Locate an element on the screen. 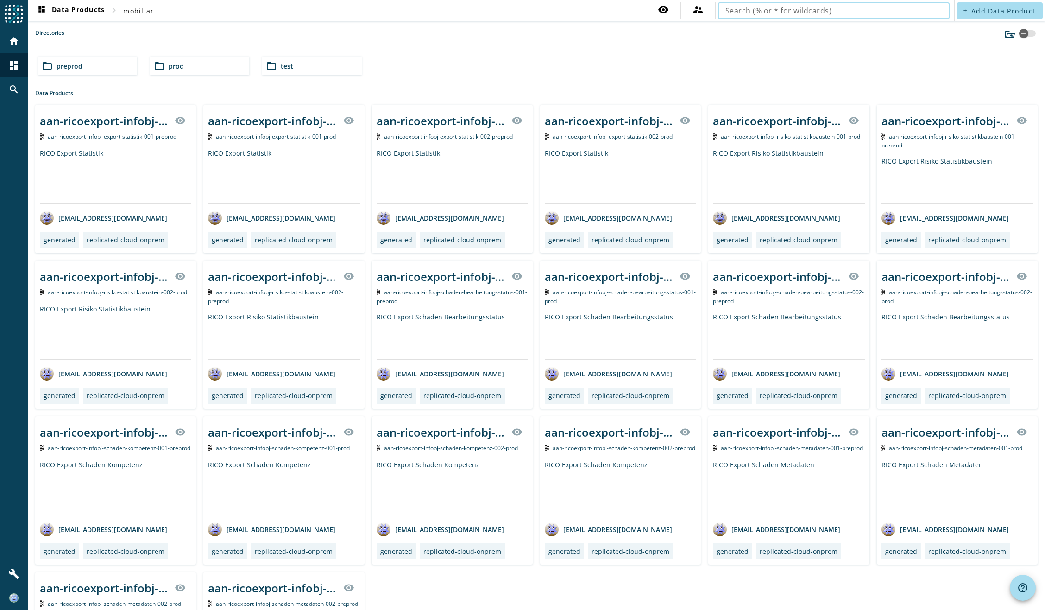  img: Kafka Topic: aan-ricoexport-infobj-risiko-statistikbaustein-002-prod is located at coordinates (42, 292).